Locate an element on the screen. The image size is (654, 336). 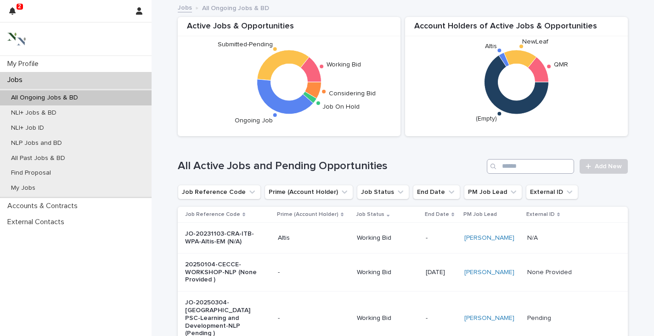
p: 2 is located at coordinates (19, 6).